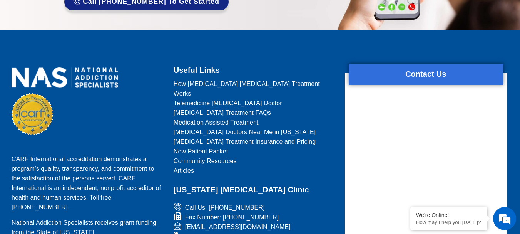 The width and height of the screenshot is (520, 234). What do you see at coordinates (14, 45) in the screenshot?
I see `div: Navigation go back` at bounding box center [14, 45].